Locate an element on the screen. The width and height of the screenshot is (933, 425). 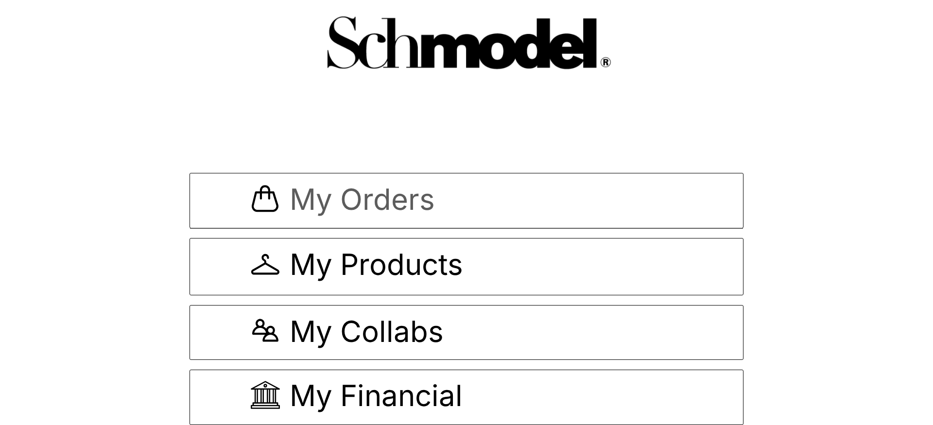
span: My Collabs is located at coordinates (366, 332).